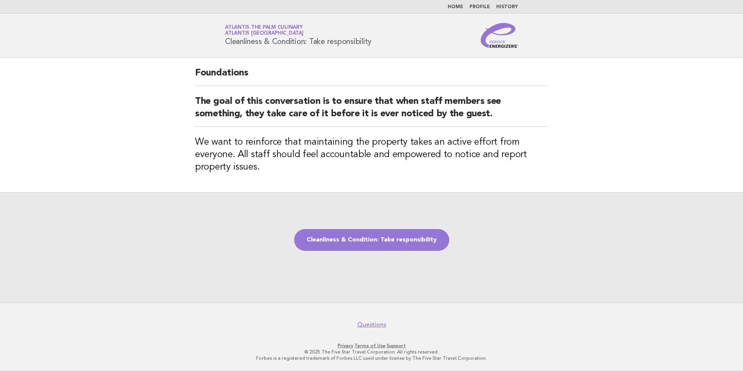 The width and height of the screenshot is (743, 371). I want to click on h2: Foundations, so click(372, 76).